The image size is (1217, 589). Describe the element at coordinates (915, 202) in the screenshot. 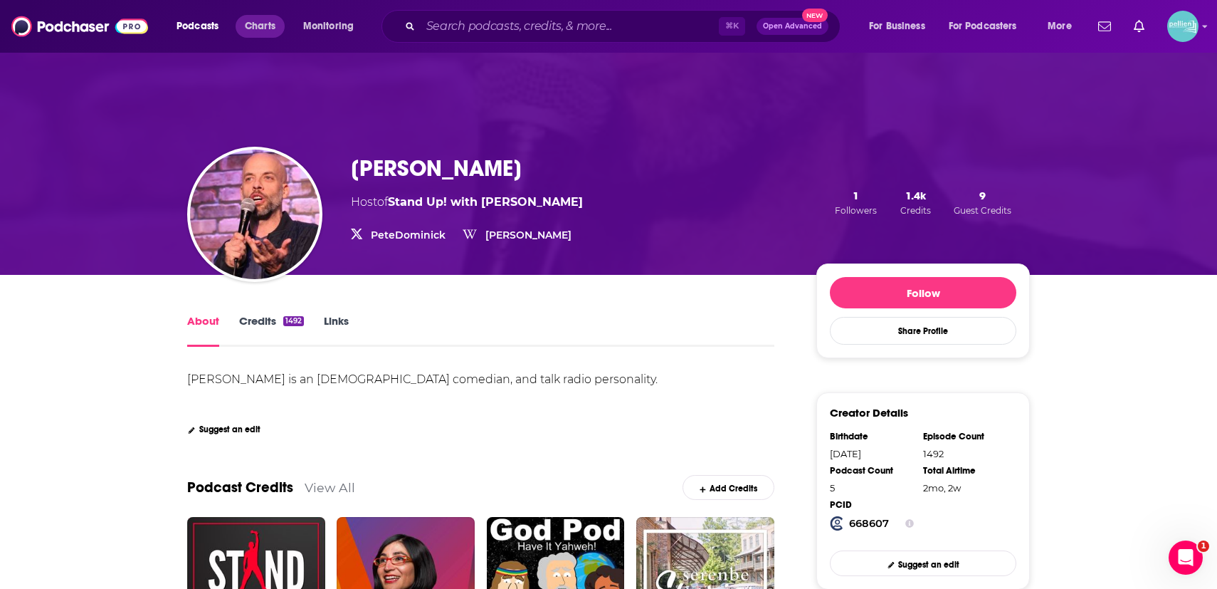

I see `button: 1.4kCredits` at that location.